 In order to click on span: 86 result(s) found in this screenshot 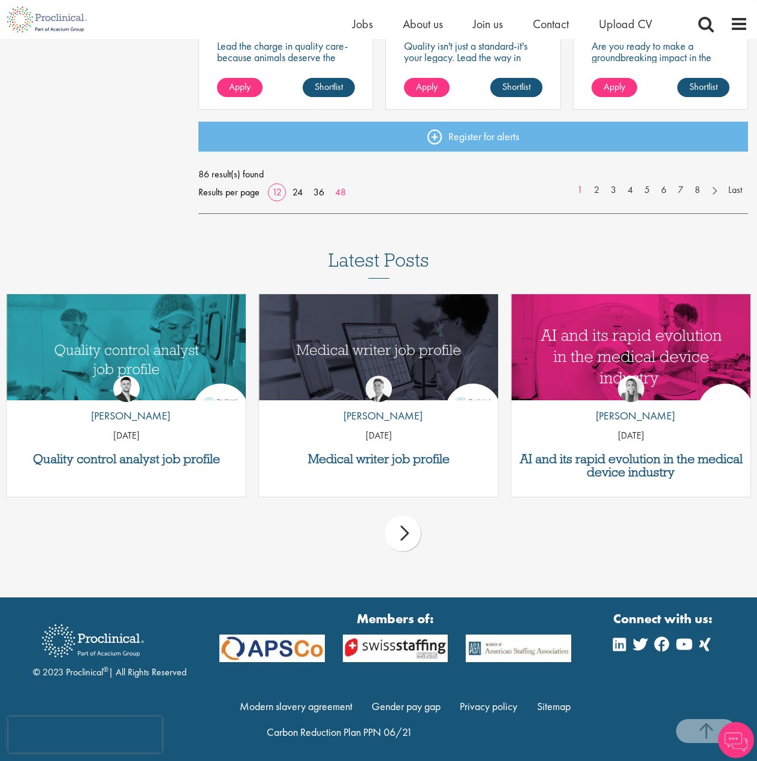, I will do `click(473, 174)`.